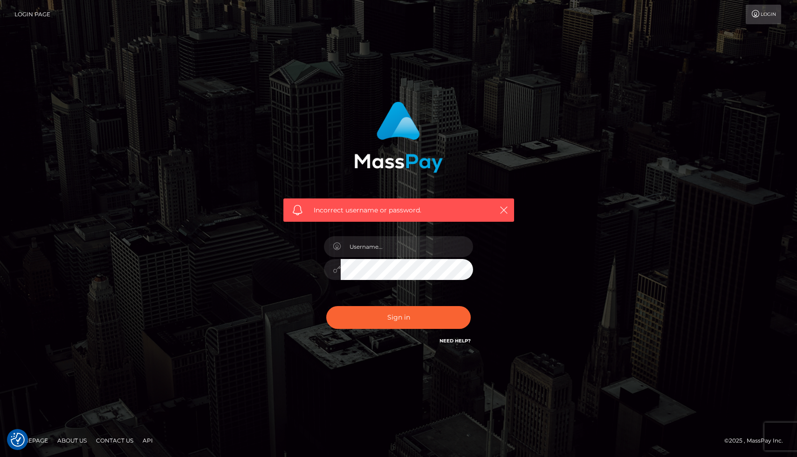  I want to click on span: Incorrect username or password., so click(398, 210).